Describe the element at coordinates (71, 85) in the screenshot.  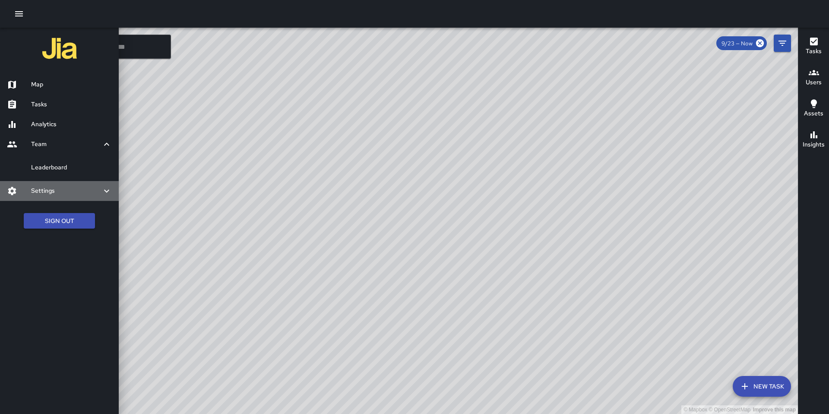
I see `h6: Map` at that location.